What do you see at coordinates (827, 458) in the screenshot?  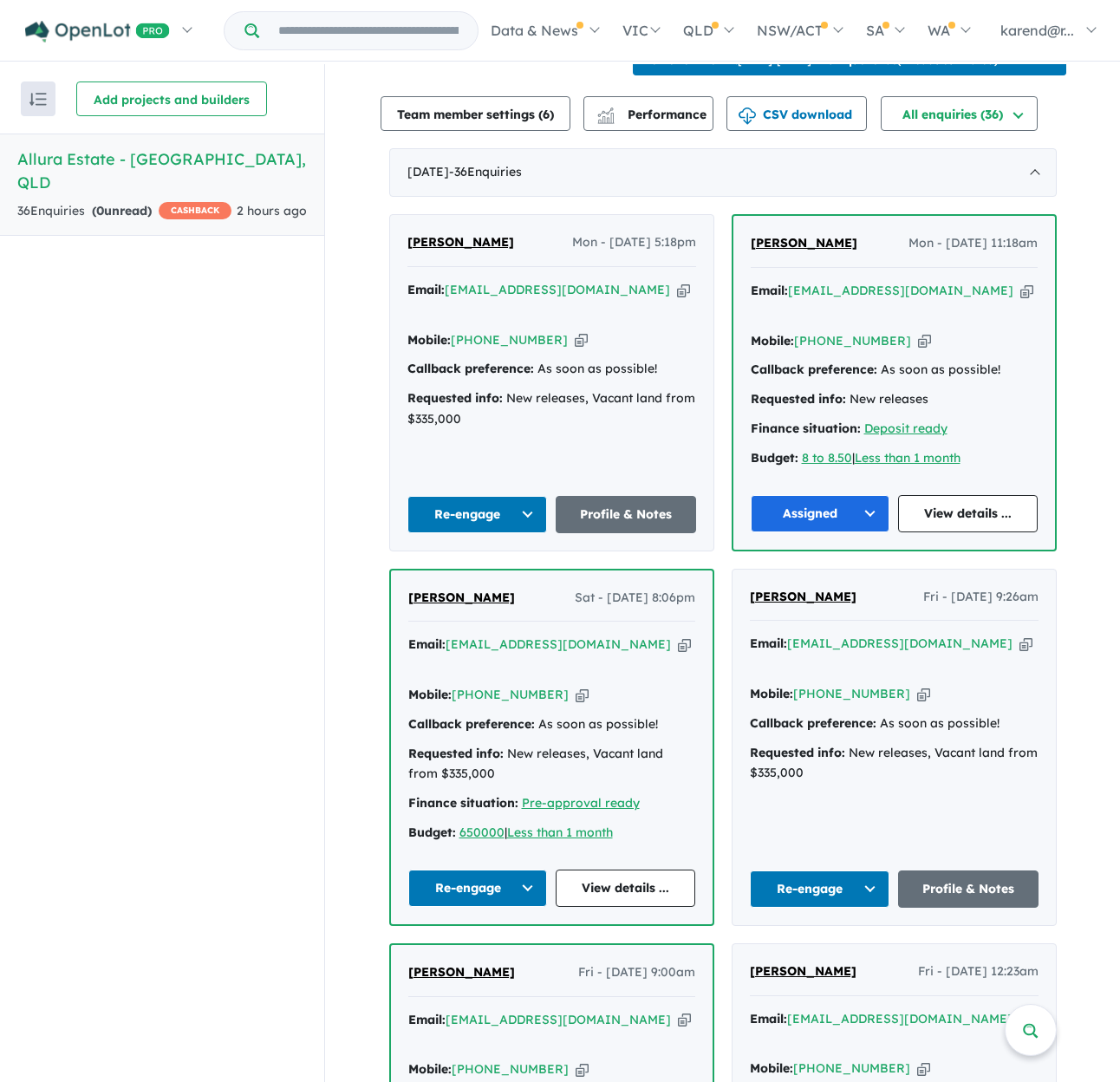 I see `a: 8 to 8.50` at bounding box center [827, 458].